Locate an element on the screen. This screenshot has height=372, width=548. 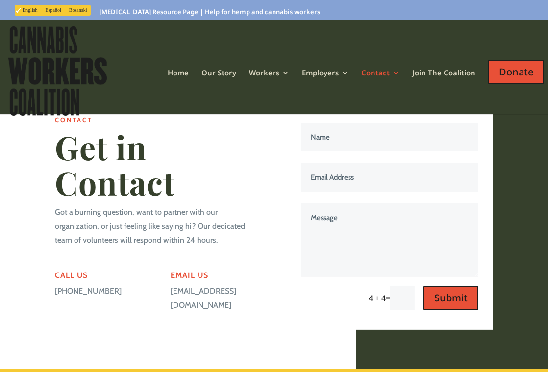
img: Cannabis Workers Coalition is located at coordinates (57, 71).